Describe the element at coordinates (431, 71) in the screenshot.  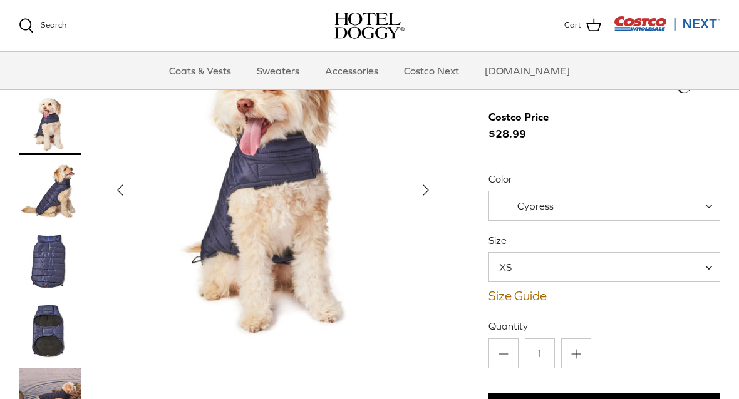
I see `a: Costco Next` at that location.